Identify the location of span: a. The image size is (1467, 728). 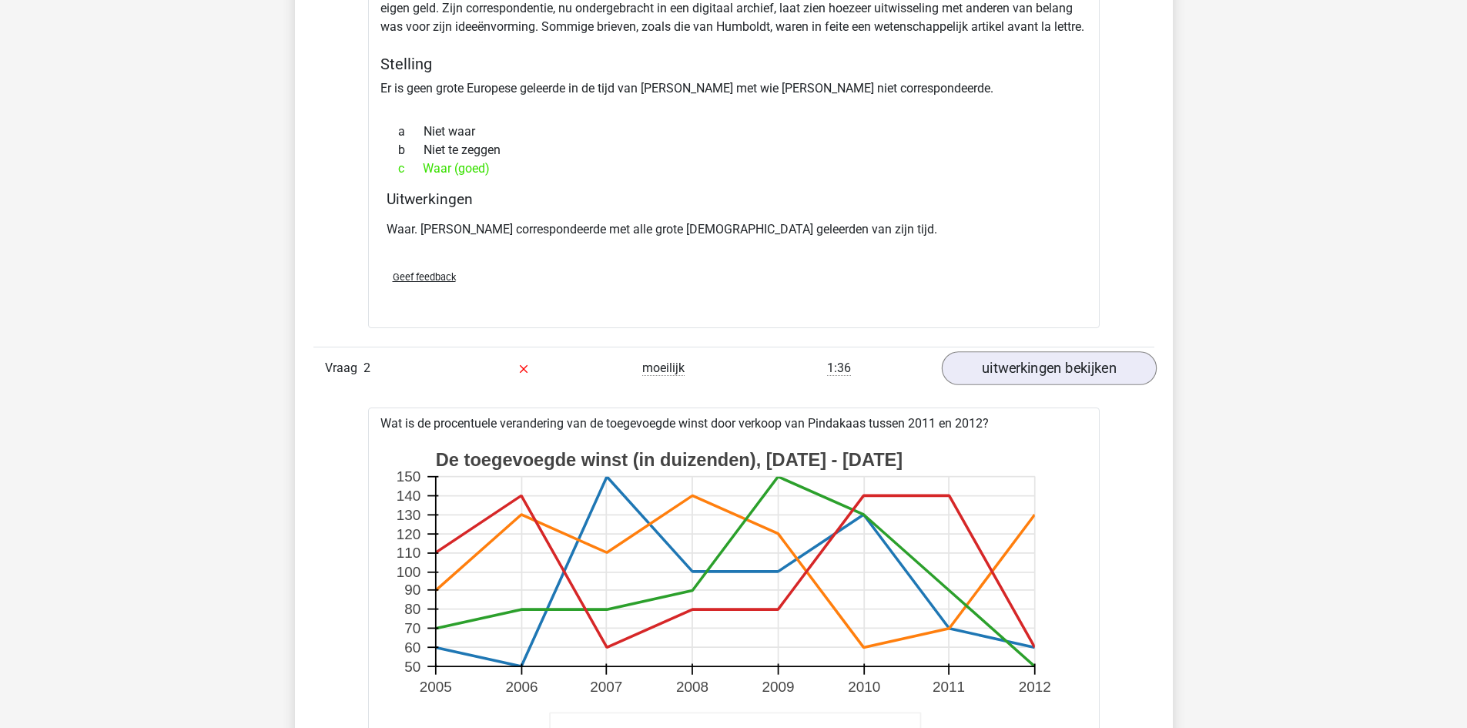
(410, 132).